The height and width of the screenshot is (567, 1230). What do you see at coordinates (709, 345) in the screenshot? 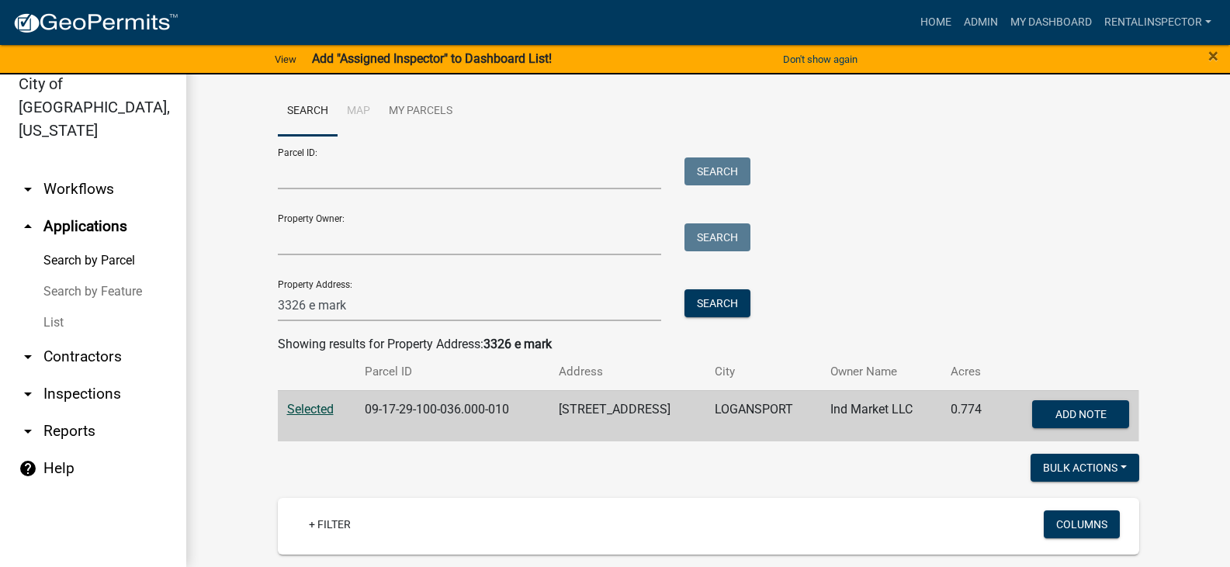
I see `div: Showing results for Property Address:` at bounding box center [709, 345].